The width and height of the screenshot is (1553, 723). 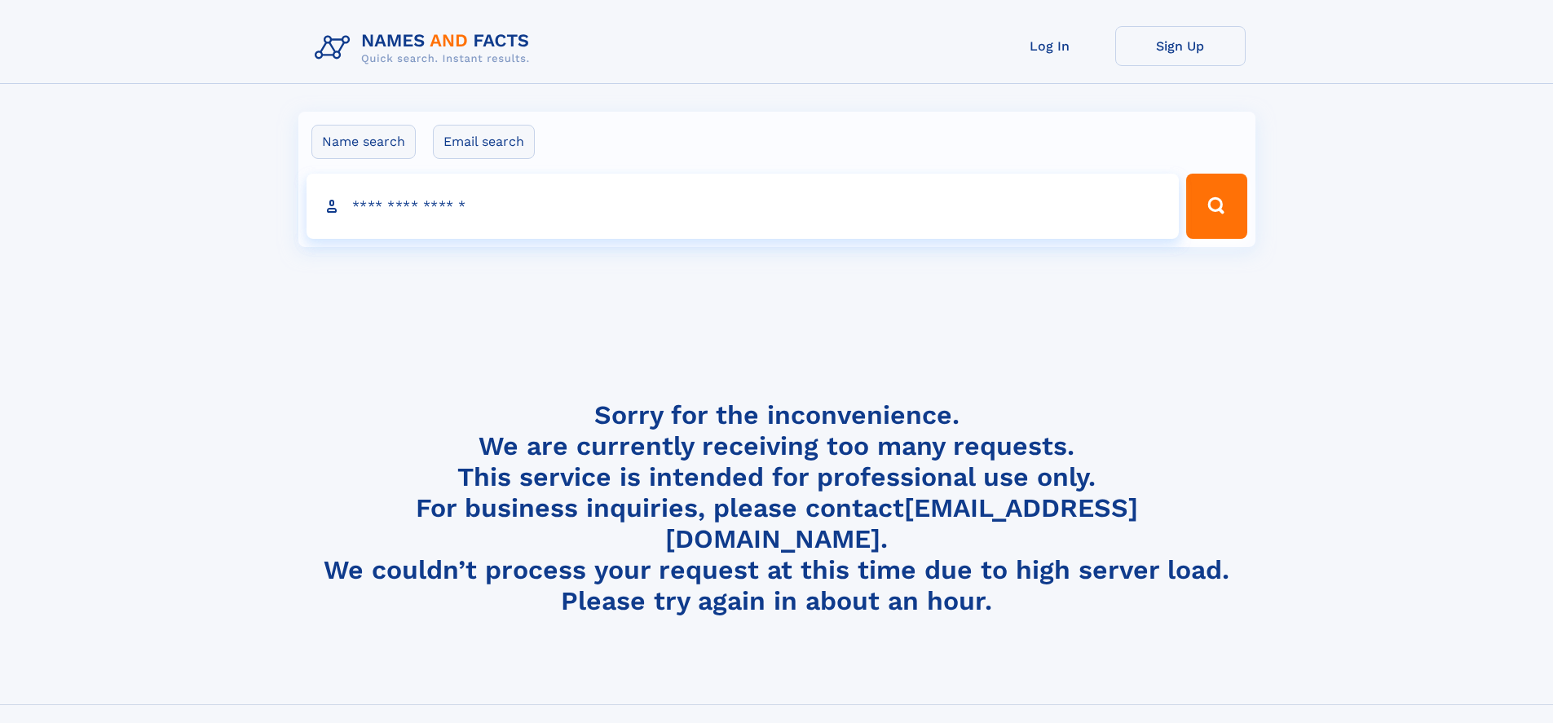 I want to click on a: Sign Up, so click(x=1181, y=46).